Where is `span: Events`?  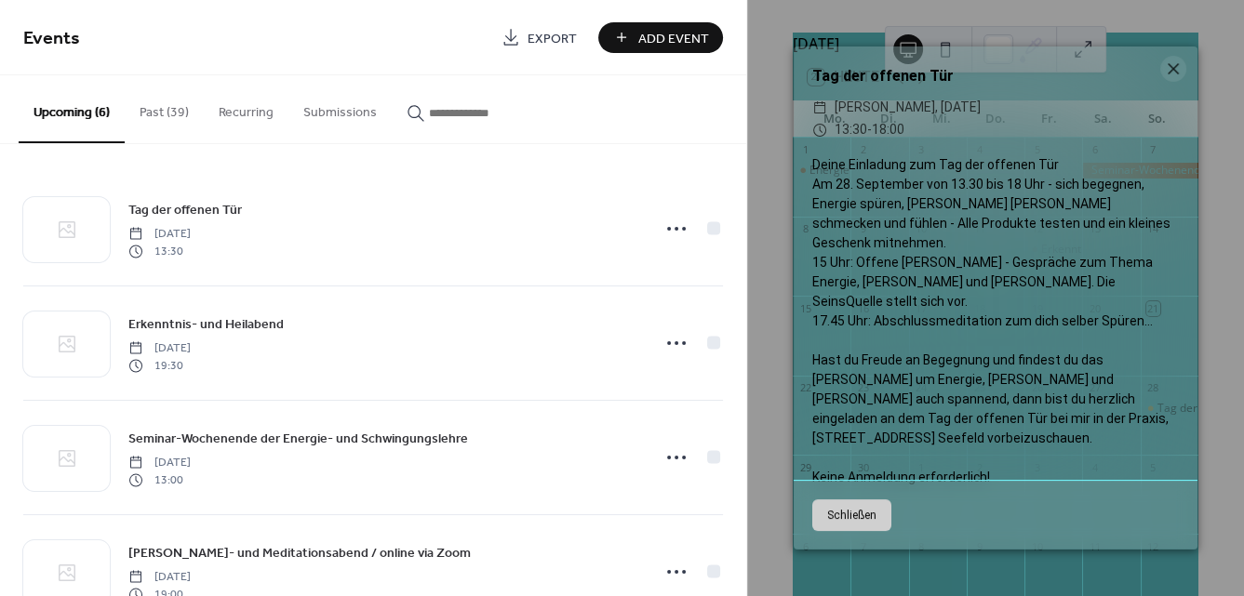
span: Events is located at coordinates (51, 38).